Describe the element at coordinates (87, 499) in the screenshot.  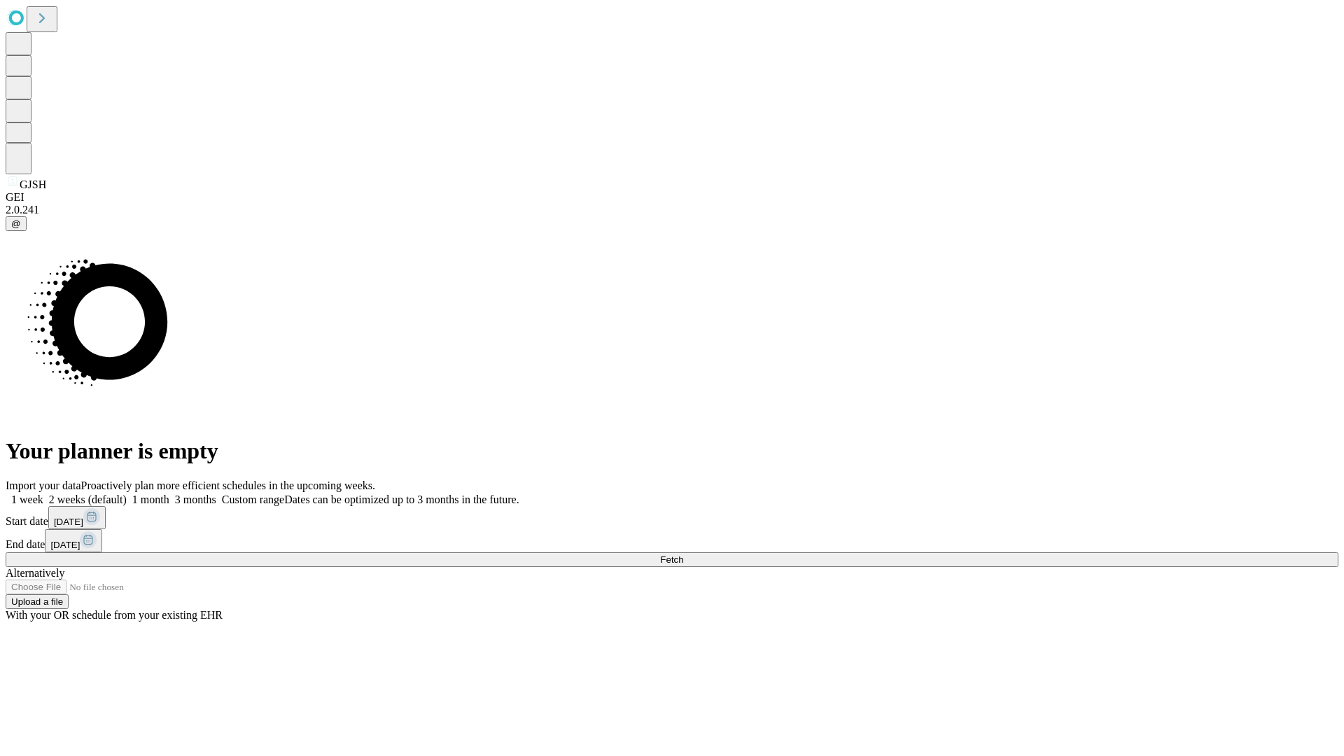
I see `span: 2 weeks (default)` at that location.